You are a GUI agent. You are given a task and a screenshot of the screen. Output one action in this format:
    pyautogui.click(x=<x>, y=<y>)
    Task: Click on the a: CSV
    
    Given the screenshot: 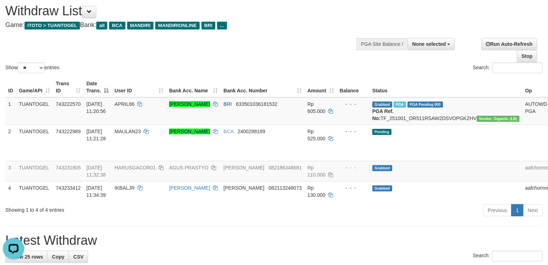 What is the action you would take?
    pyautogui.click(x=78, y=257)
    